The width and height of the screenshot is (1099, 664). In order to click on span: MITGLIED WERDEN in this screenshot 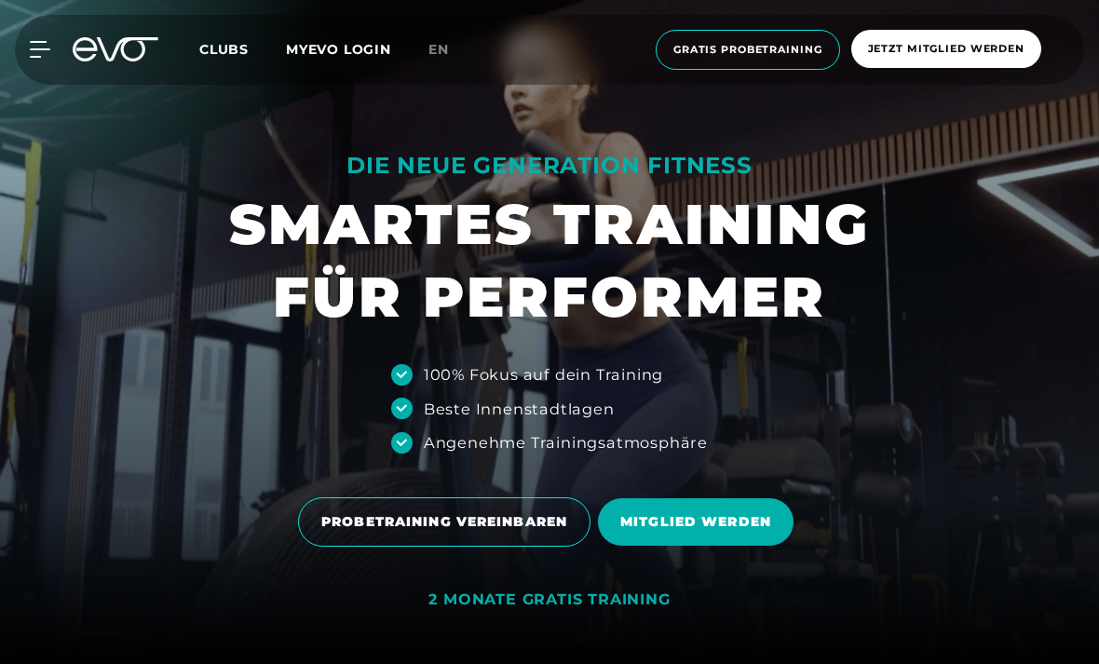, I will do `click(696, 522)`.